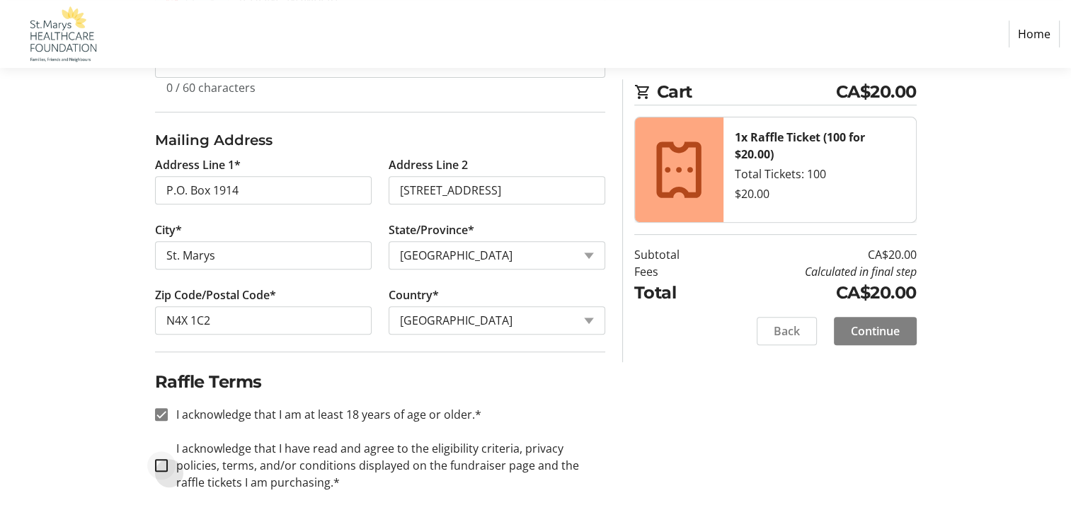 Image resolution: width=1071 pixels, height=522 pixels. I want to click on span: CA$20.00, so click(876, 92).